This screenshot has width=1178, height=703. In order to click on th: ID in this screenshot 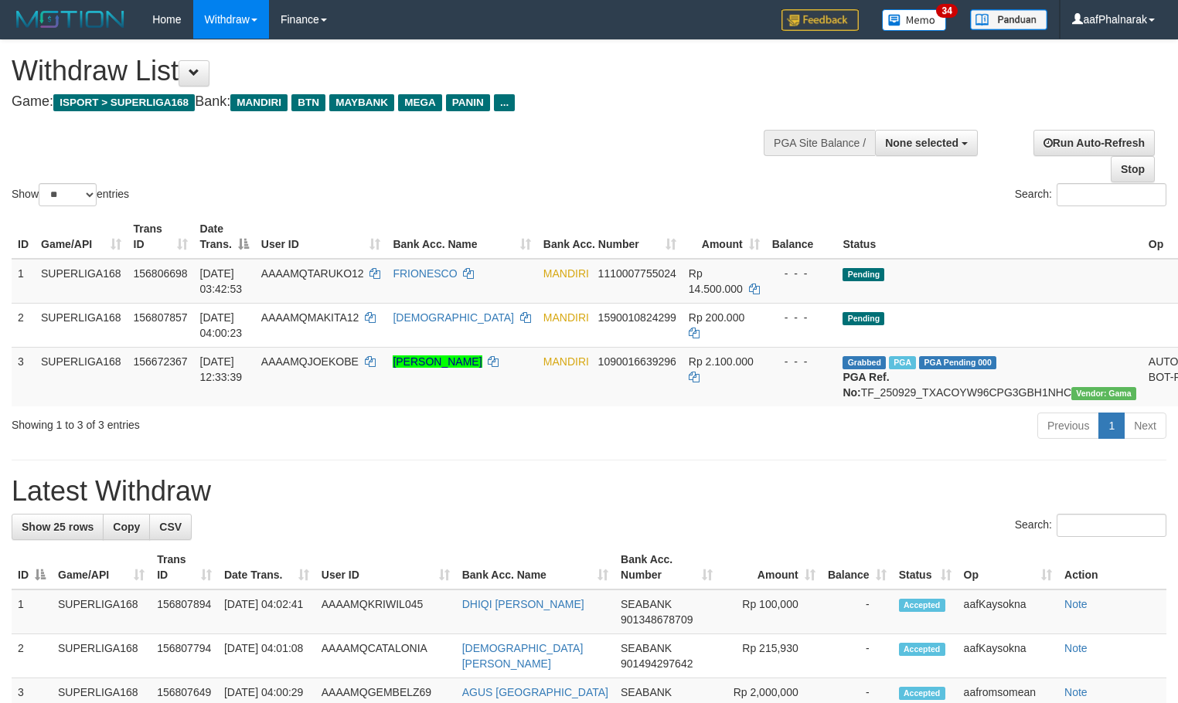, I will do `click(23, 237)`.